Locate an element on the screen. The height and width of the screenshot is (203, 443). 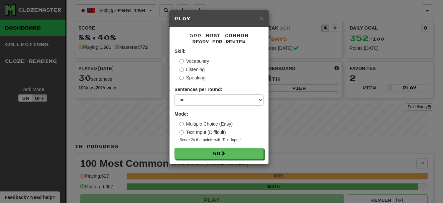
strong: Mode: is located at coordinates (181, 114).